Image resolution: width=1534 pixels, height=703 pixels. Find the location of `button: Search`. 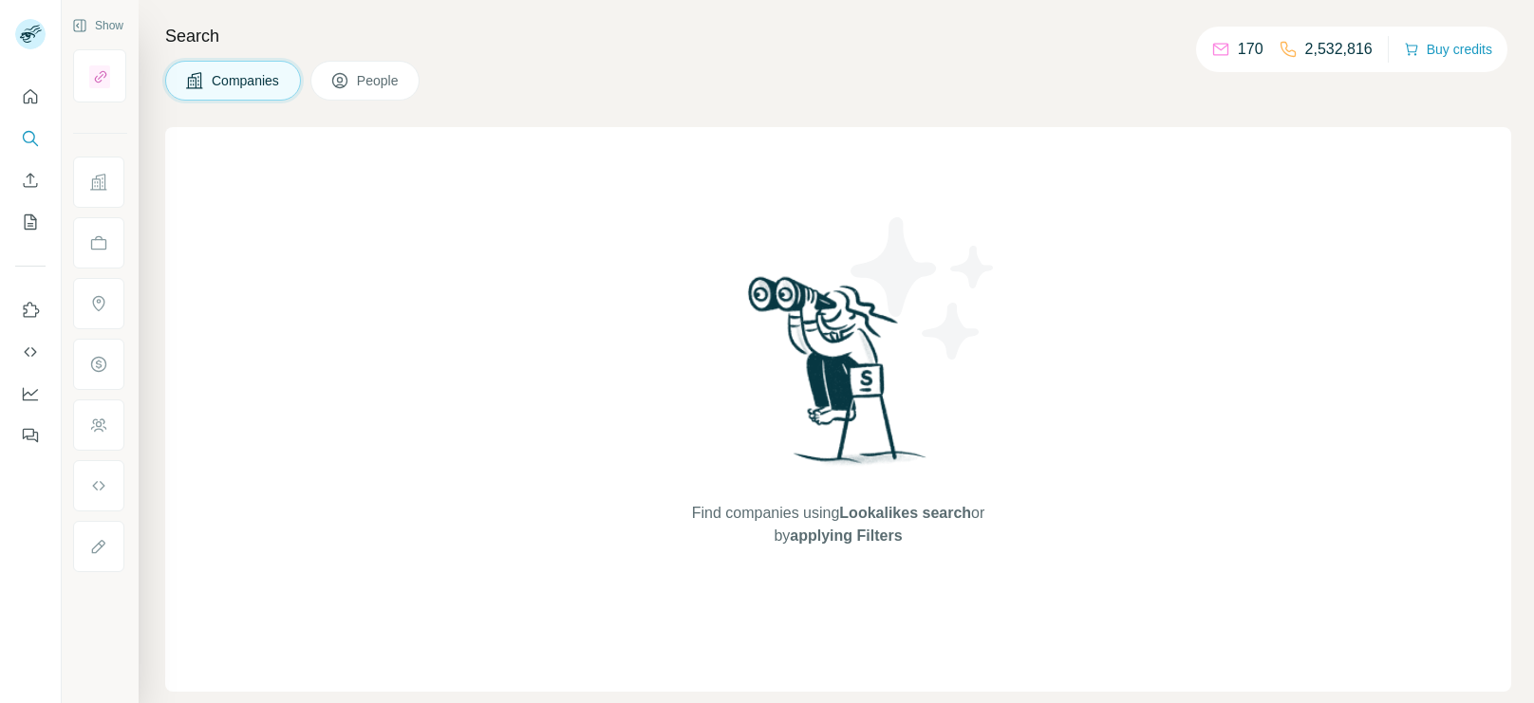

button: Search is located at coordinates (30, 139).